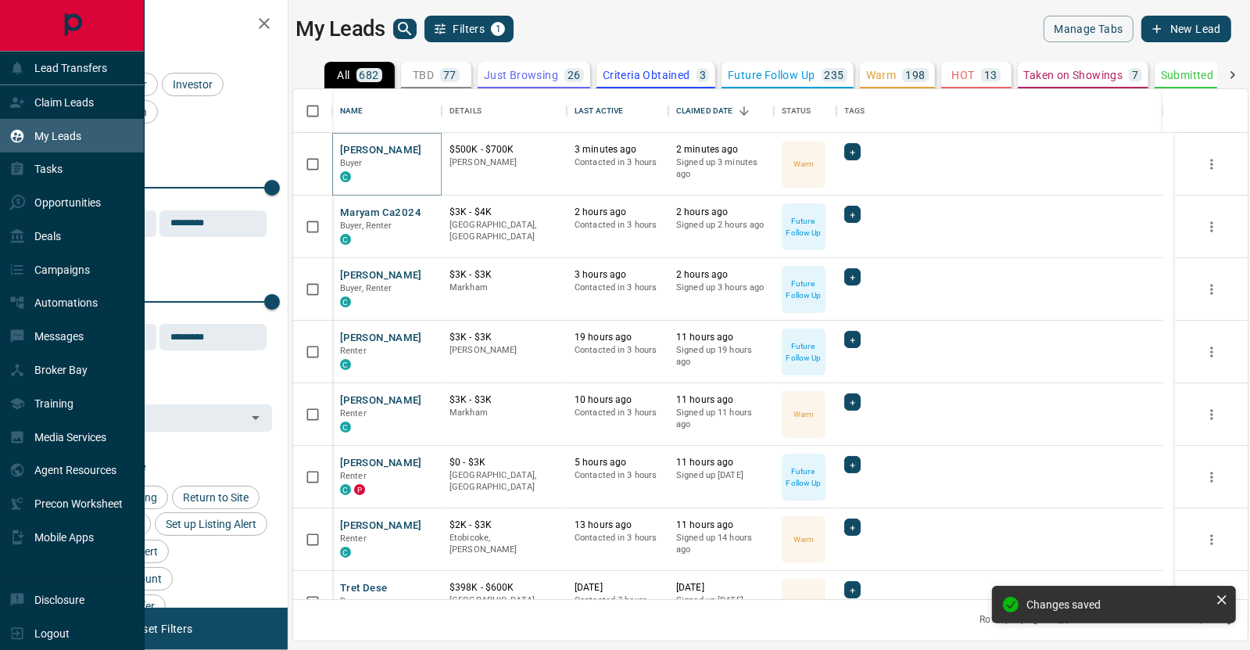 The height and width of the screenshot is (650, 1250). I want to click on p: Criteria Obtained, so click(647, 75).